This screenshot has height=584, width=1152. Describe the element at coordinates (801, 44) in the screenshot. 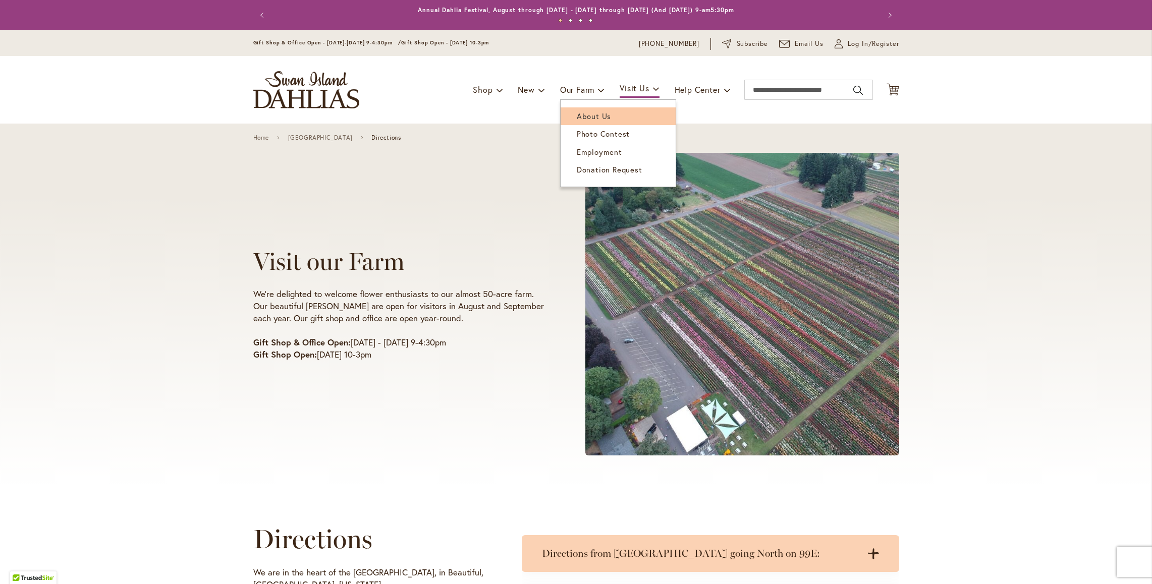

I see `a: Email Us` at that location.